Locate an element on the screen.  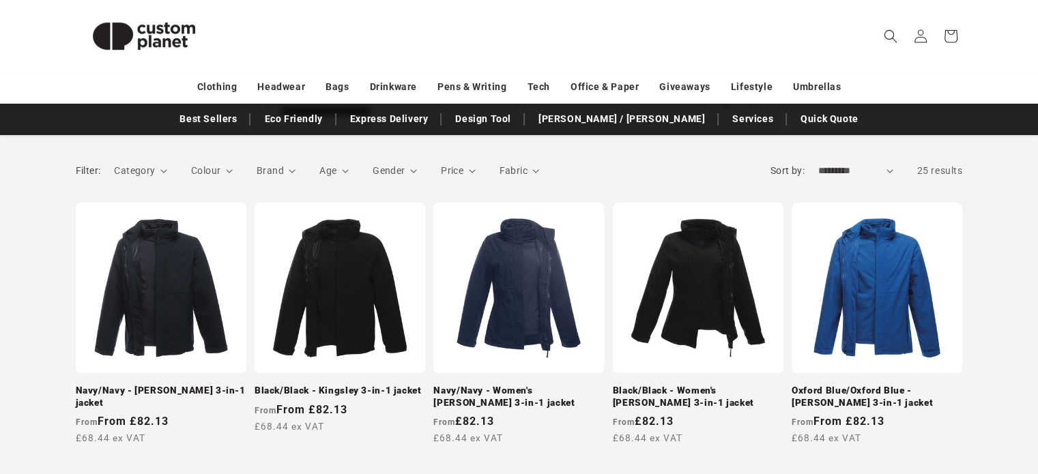
summary: Age (0 selected) is located at coordinates (334, 171).